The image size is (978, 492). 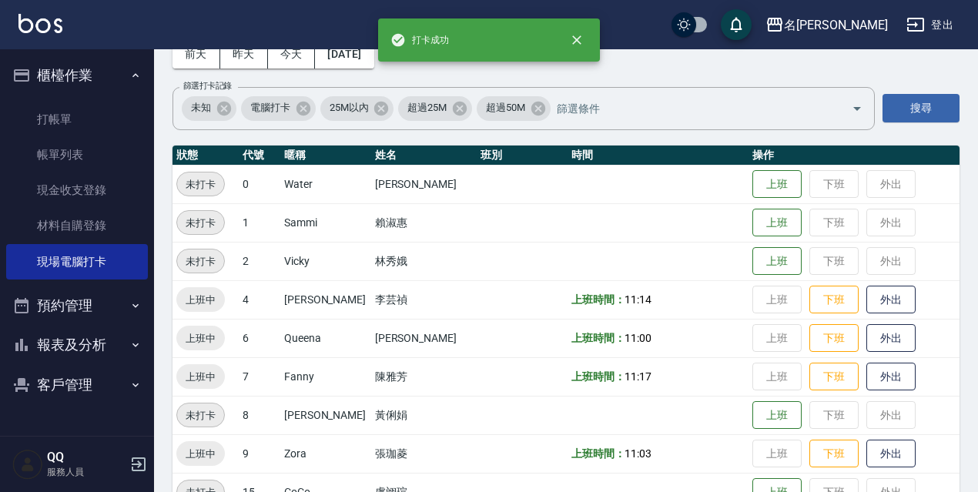 What do you see at coordinates (637, 299) in the screenshot?
I see `span: 11:14` at bounding box center [637, 299].